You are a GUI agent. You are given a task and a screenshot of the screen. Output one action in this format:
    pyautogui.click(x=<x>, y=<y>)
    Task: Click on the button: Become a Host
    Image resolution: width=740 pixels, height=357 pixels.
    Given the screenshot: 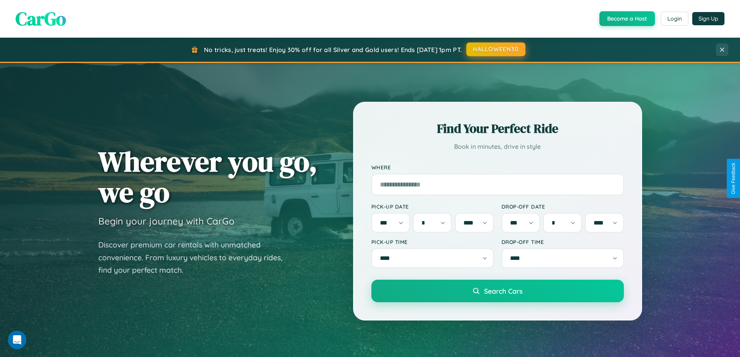 What is the action you would take?
    pyautogui.click(x=627, y=19)
    